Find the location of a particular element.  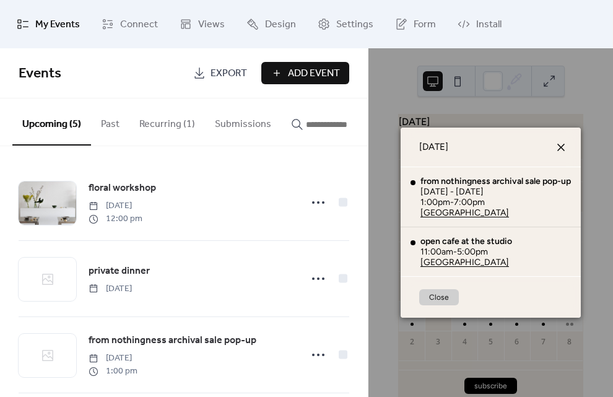

a: My Events is located at coordinates (48, 24).